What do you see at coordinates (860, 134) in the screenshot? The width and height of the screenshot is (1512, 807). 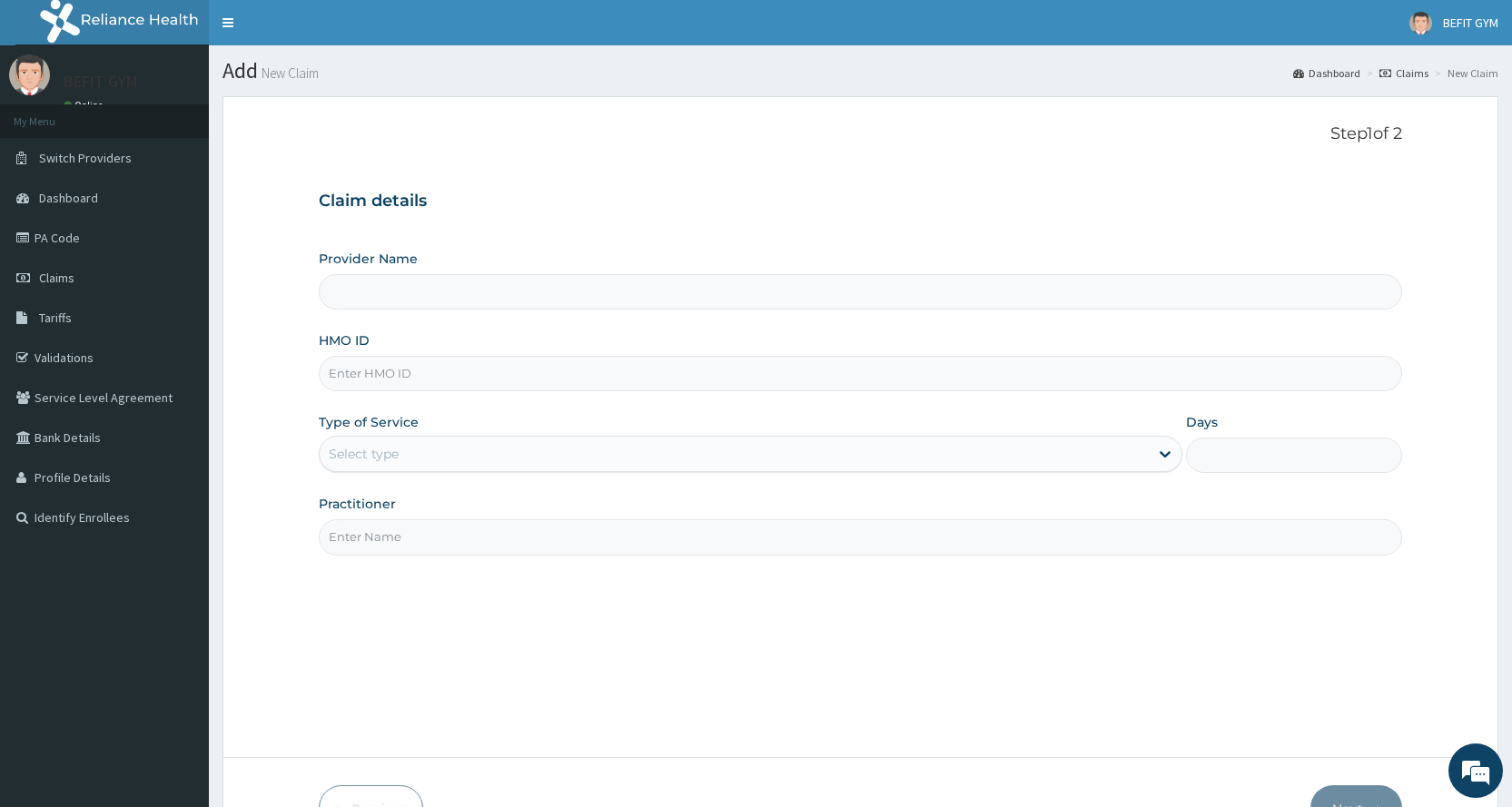 I see `p: Step 1 of 2` at bounding box center [860, 134].